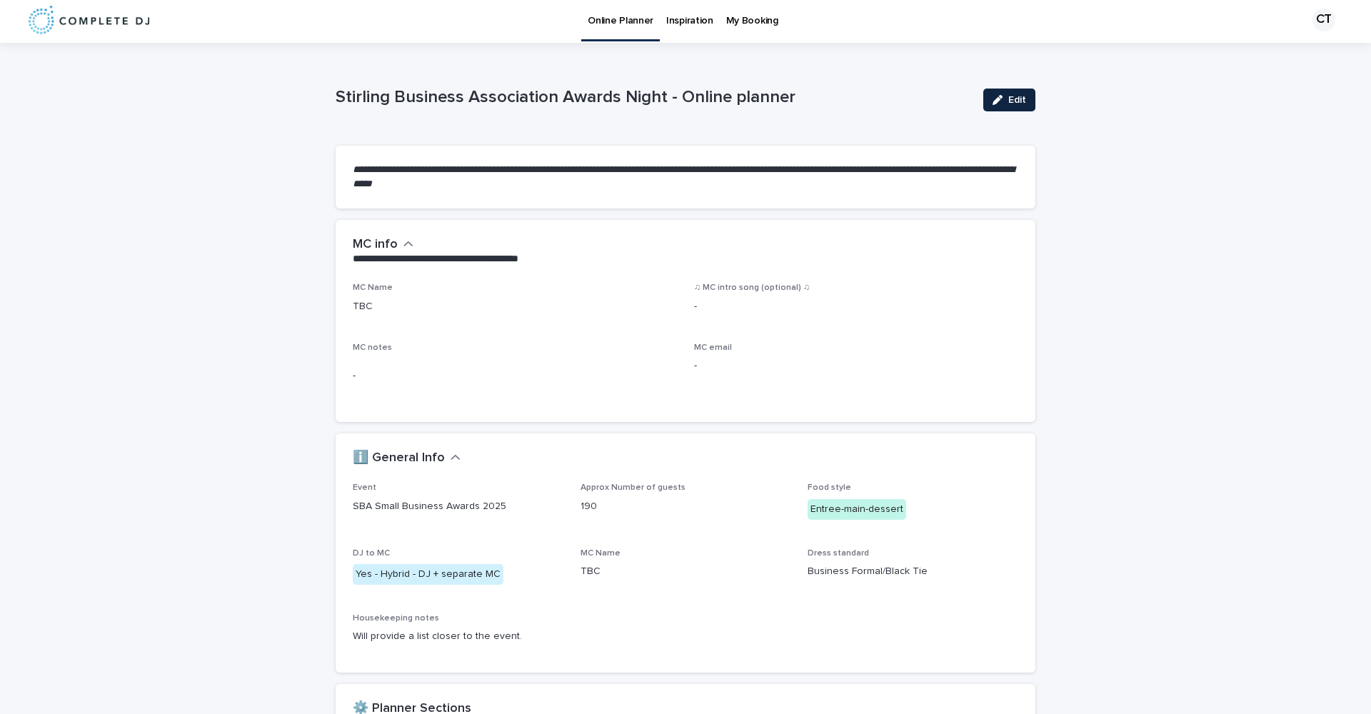 The image size is (1371, 714). Describe the element at coordinates (1324, 20) in the screenshot. I see `div: CT` at that location.